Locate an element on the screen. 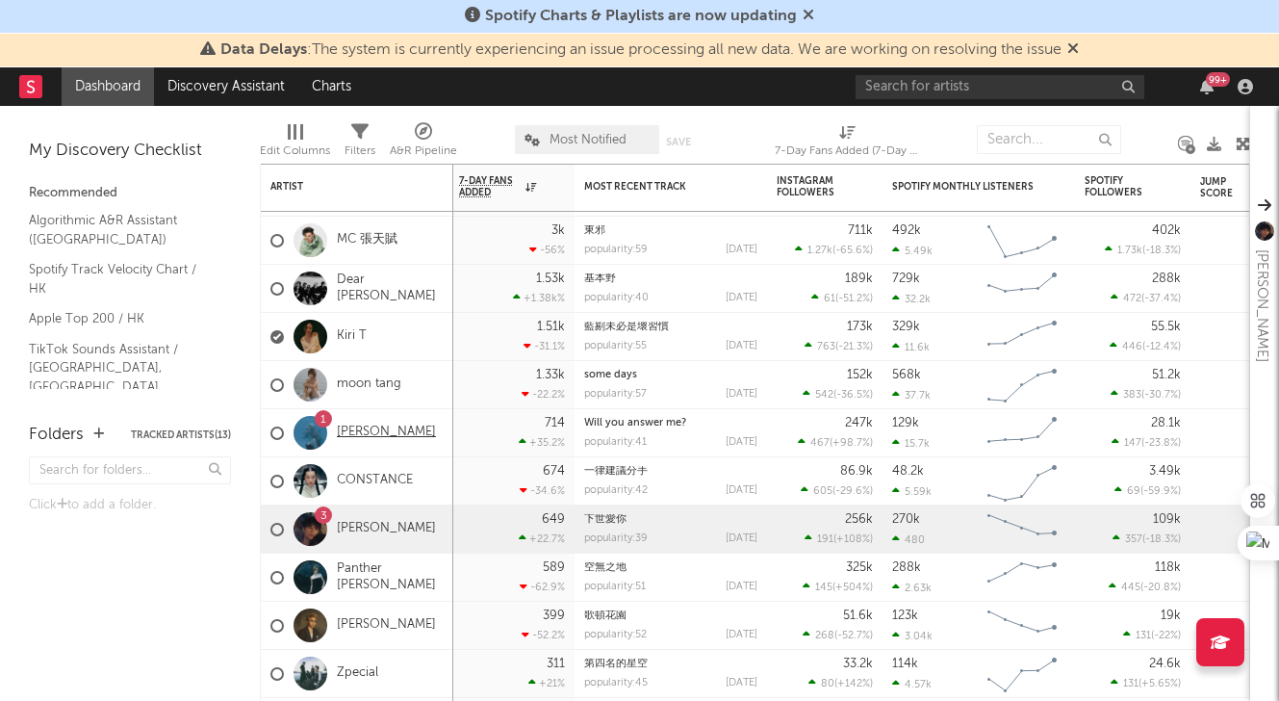 The height and width of the screenshot is (701, 1279). div: 3.04k is located at coordinates (913, 635).